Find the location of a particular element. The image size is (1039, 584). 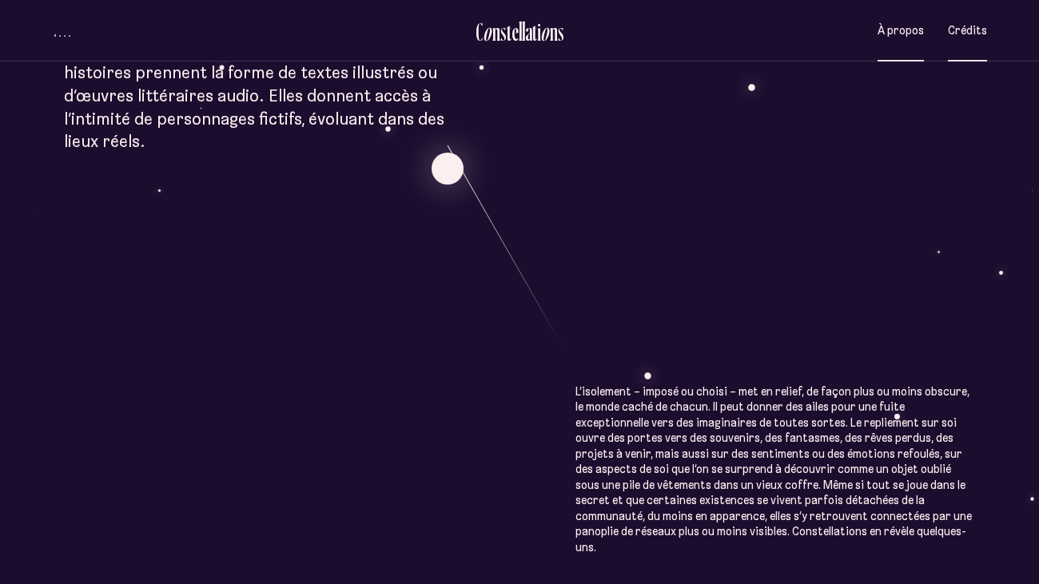

button: À propos is located at coordinates (900, 30).